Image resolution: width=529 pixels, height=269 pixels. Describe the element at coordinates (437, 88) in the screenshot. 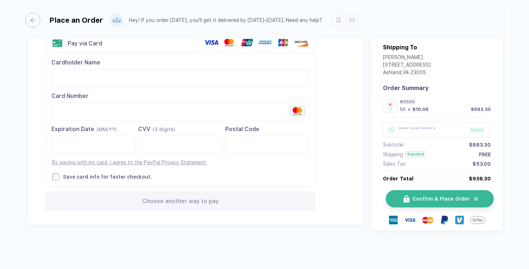

I see `div: Order Summary` at that location.